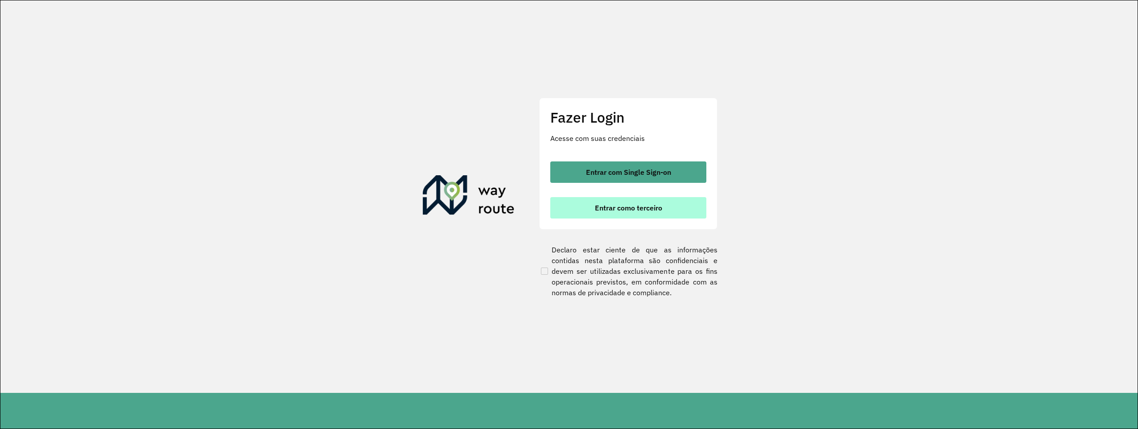 Image resolution: width=1138 pixels, height=429 pixels. Describe the element at coordinates (629, 208) in the screenshot. I see `span: Entrar como terceiro` at that location.